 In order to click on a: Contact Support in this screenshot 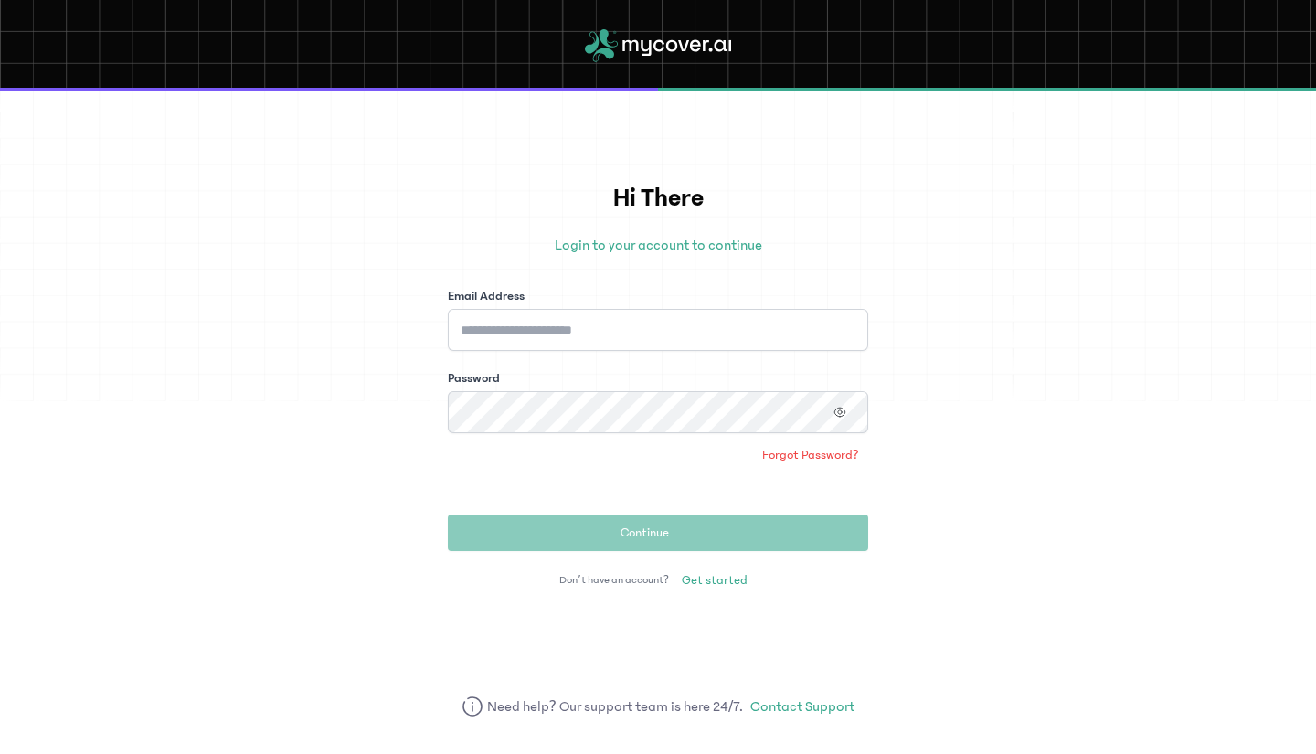, I will do `click(802, 706)`.